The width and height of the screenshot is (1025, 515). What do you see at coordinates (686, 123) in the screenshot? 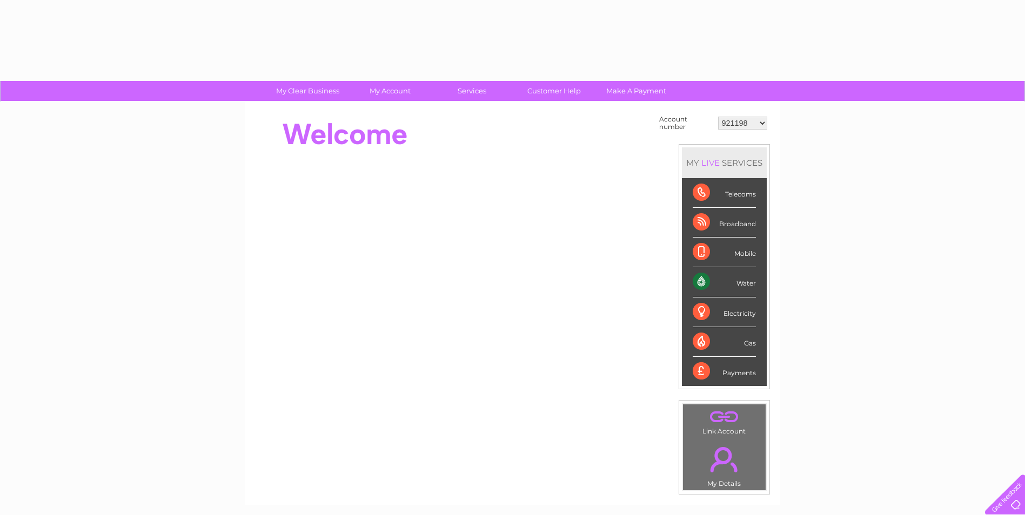
I see `td: Account number` at bounding box center [686, 123].